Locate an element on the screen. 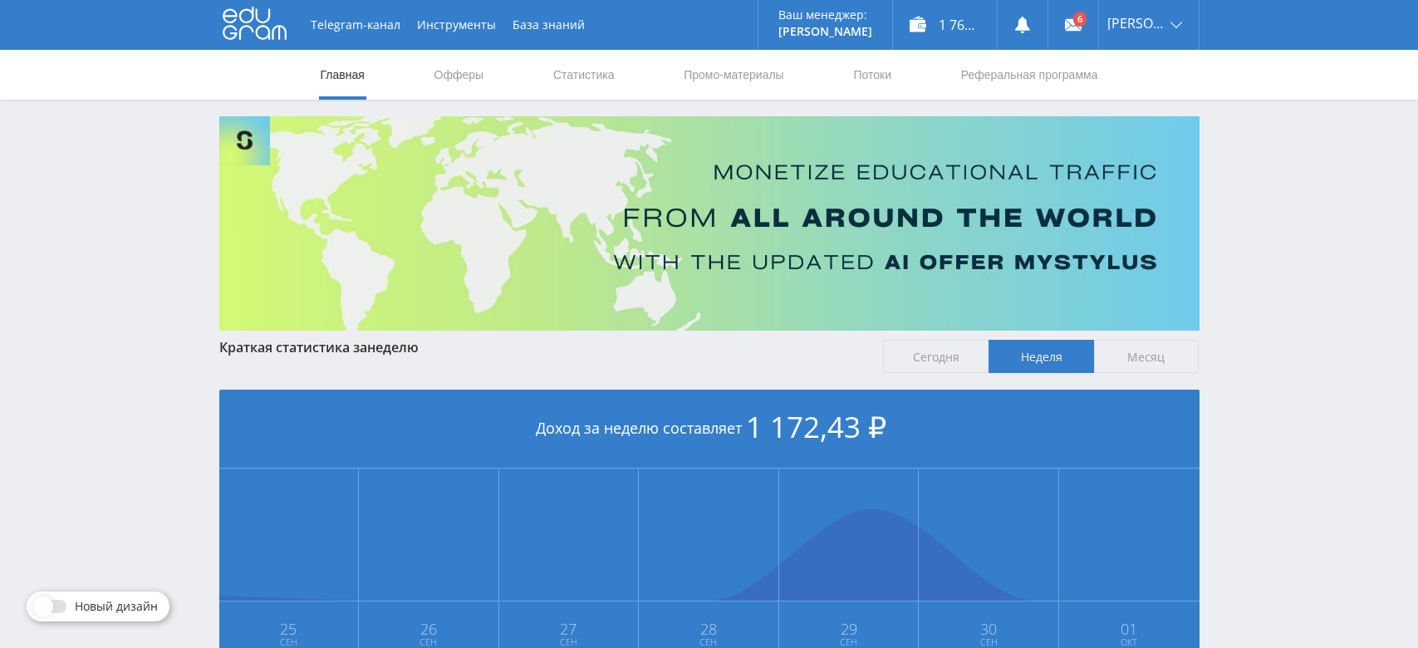  span: Неделя is located at coordinates (1041, 356).